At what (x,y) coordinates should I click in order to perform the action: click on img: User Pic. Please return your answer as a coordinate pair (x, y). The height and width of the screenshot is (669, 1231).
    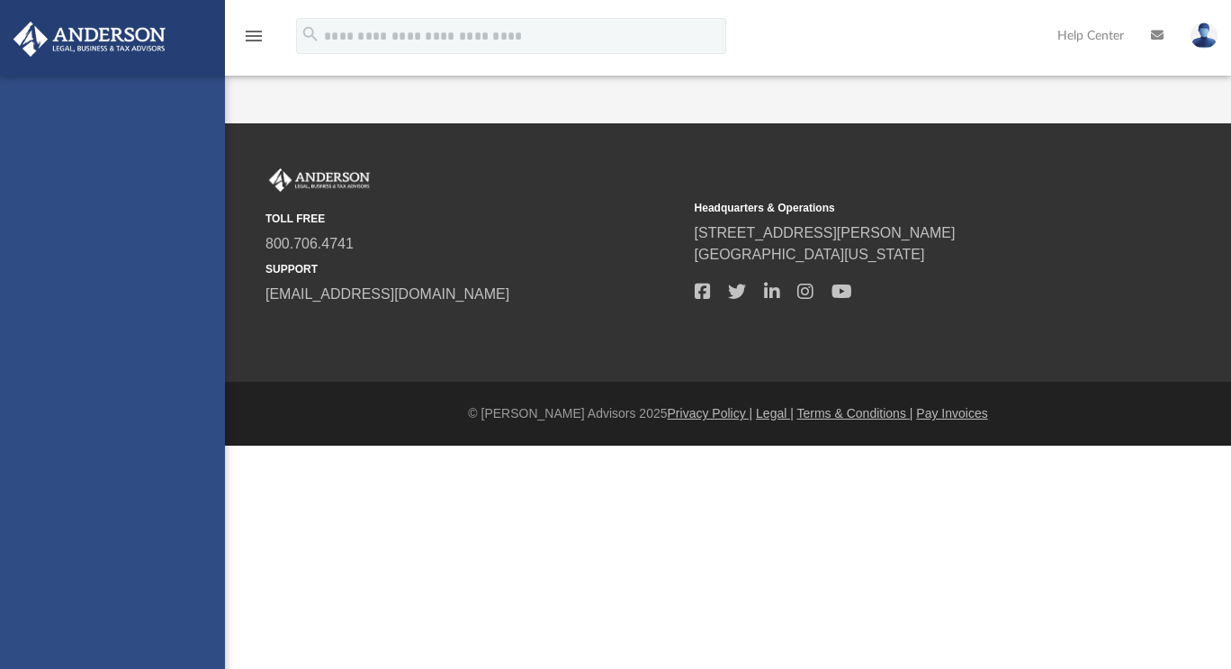
    Looking at the image, I should click on (1204, 35).